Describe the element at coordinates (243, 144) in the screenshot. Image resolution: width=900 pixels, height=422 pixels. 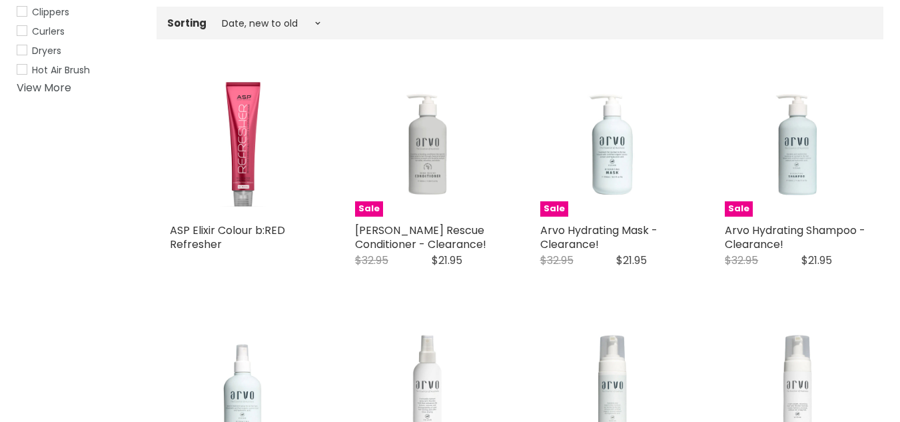
I see `img: ASP Elixir Colour b:RED Refresher` at that location.